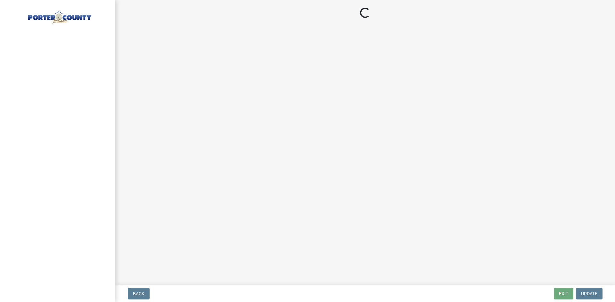  I want to click on button: Update, so click(589, 294).